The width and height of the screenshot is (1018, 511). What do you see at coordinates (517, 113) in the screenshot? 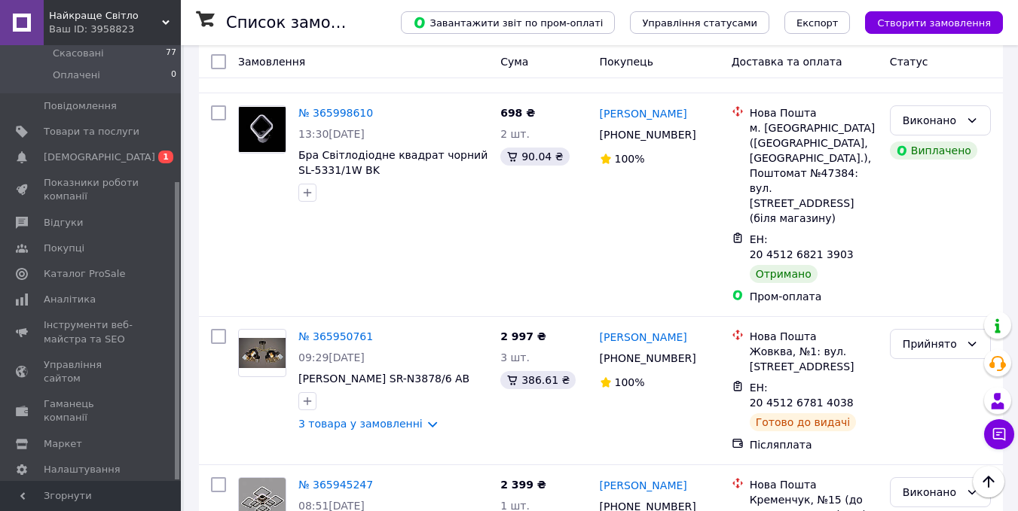
I see `span: 698 ₴` at bounding box center [517, 113].